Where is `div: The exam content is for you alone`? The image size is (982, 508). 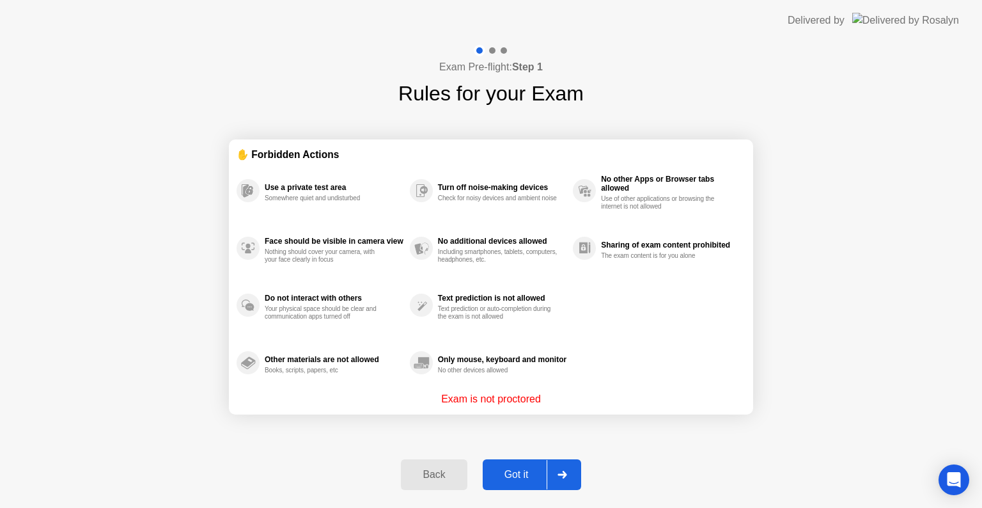 div: The exam content is for you alone is located at coordinates (661, 256).